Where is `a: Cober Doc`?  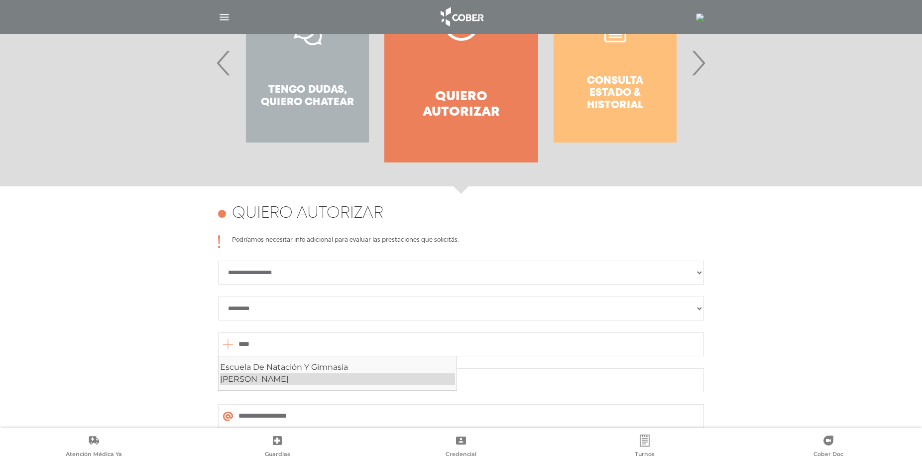 a: Cober Doc is located at coordinates (828, 447).